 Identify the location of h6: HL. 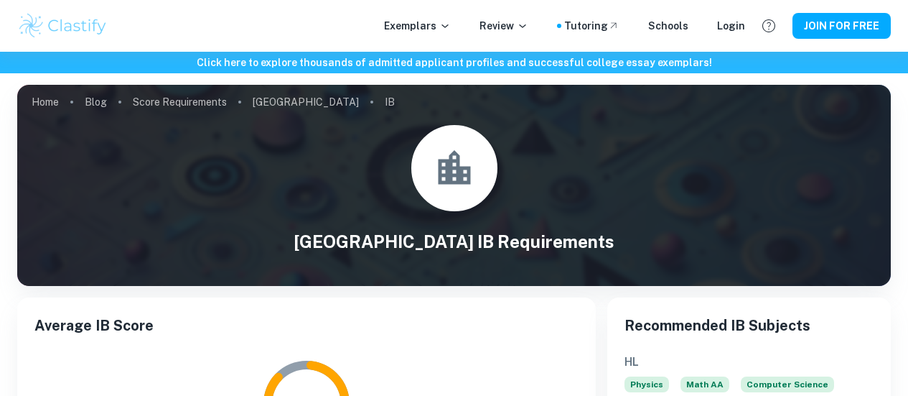
(749, 362).